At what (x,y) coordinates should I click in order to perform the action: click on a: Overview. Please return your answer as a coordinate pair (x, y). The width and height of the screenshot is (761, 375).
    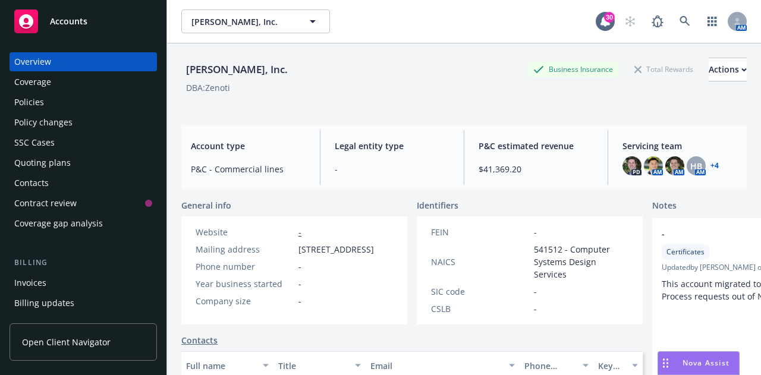
    Looking at the image, I should click on (83, 62).